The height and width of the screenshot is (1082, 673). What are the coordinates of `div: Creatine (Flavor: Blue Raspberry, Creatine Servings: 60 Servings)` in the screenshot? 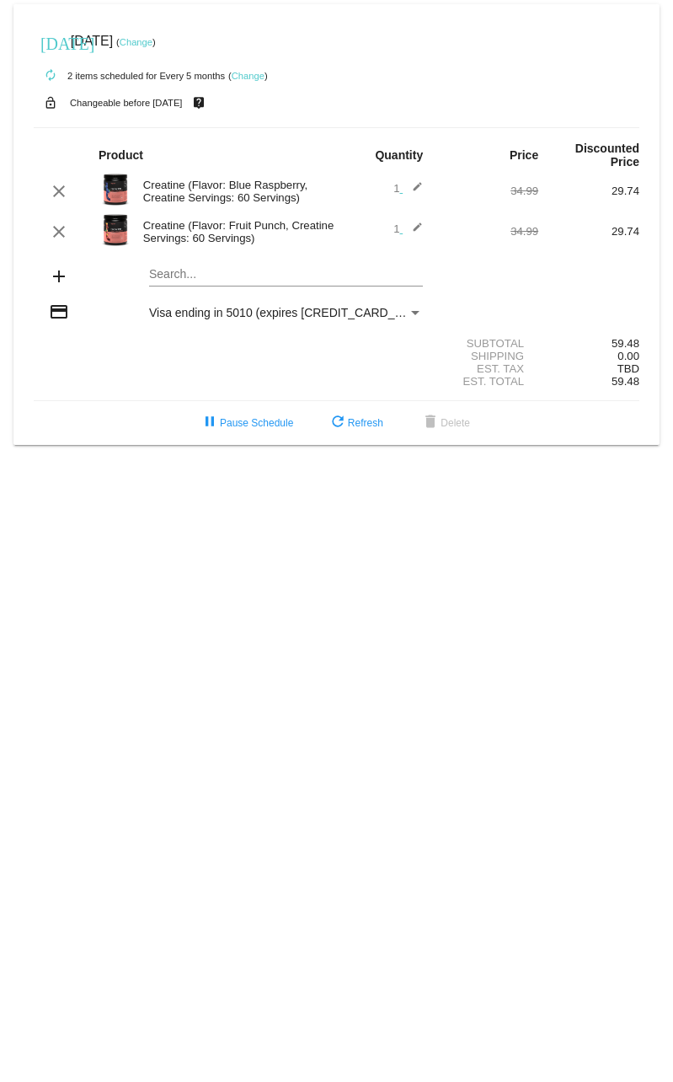 It's located at (236, 191).